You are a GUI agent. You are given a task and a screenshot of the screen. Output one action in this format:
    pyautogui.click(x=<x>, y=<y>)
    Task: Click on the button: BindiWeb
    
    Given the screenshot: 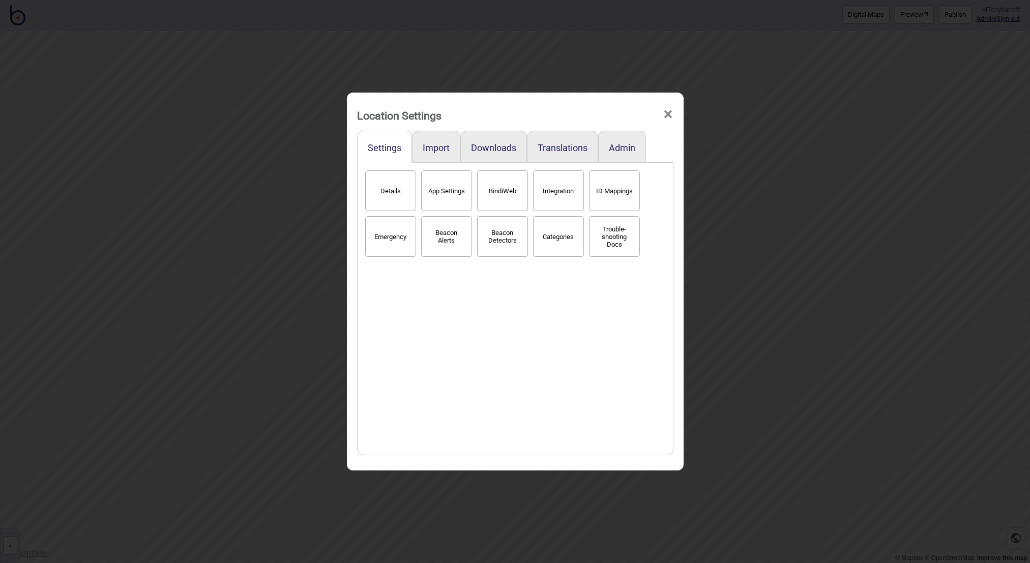 What is the action you would take?
    pyautogui.click(x=503, y=191)
    